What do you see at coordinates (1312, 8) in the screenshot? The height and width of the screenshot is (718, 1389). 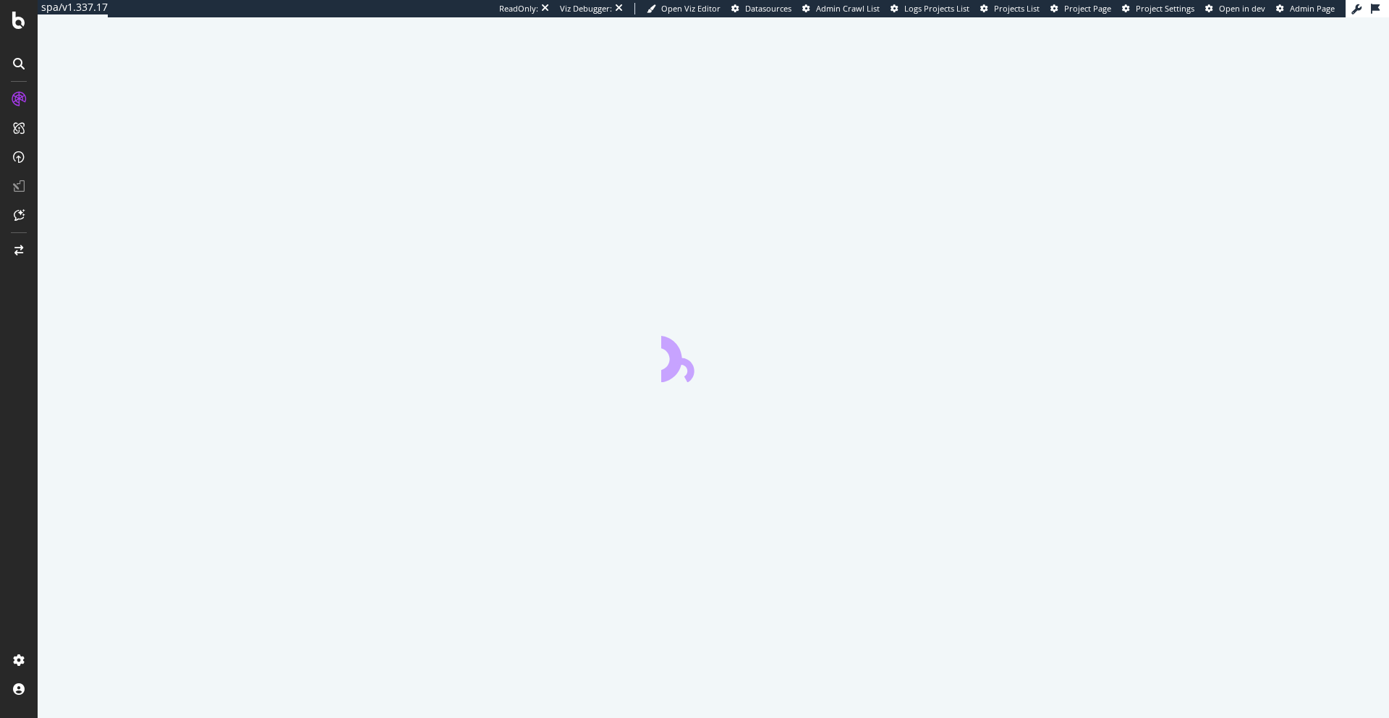 I see `span: Admin Page` at bounding box center [1312, 8].